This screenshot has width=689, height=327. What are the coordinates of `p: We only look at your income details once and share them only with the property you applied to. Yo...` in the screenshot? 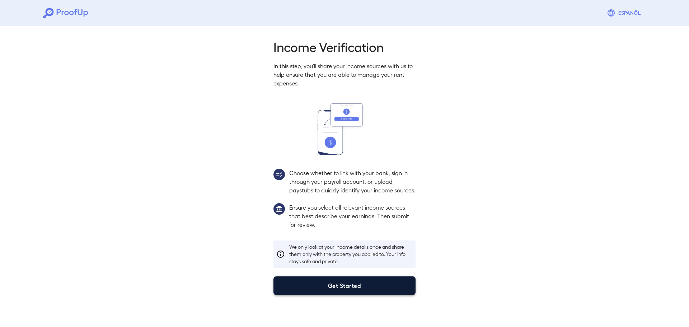 It's located at (351, 254).